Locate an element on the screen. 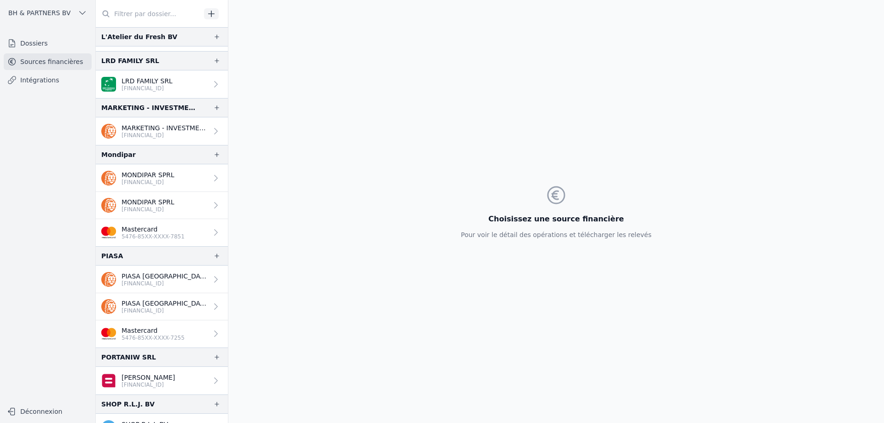 Image resolution: width=884 pixels, height=423 pixels. img: belfius-1.png is located at coordinates (109, 381).